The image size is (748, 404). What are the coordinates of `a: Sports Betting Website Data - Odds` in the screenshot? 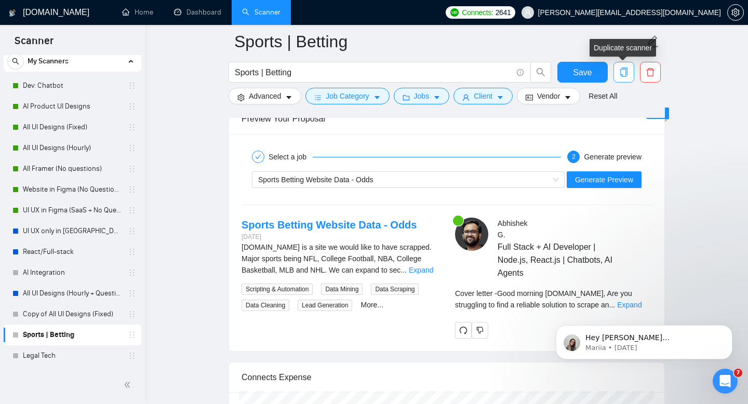 It's located at (329, 225).